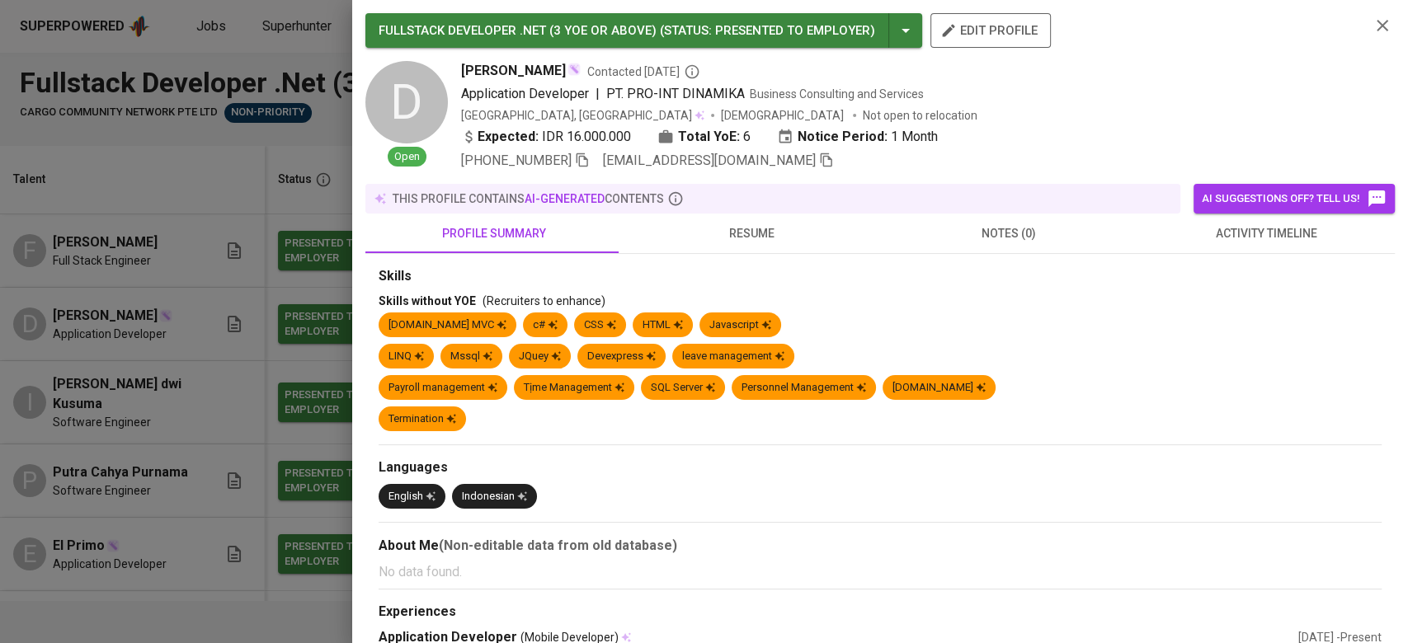  Describe the element at coordinates (880, 546) in the screenshot. I see `div: About Me` at that location.